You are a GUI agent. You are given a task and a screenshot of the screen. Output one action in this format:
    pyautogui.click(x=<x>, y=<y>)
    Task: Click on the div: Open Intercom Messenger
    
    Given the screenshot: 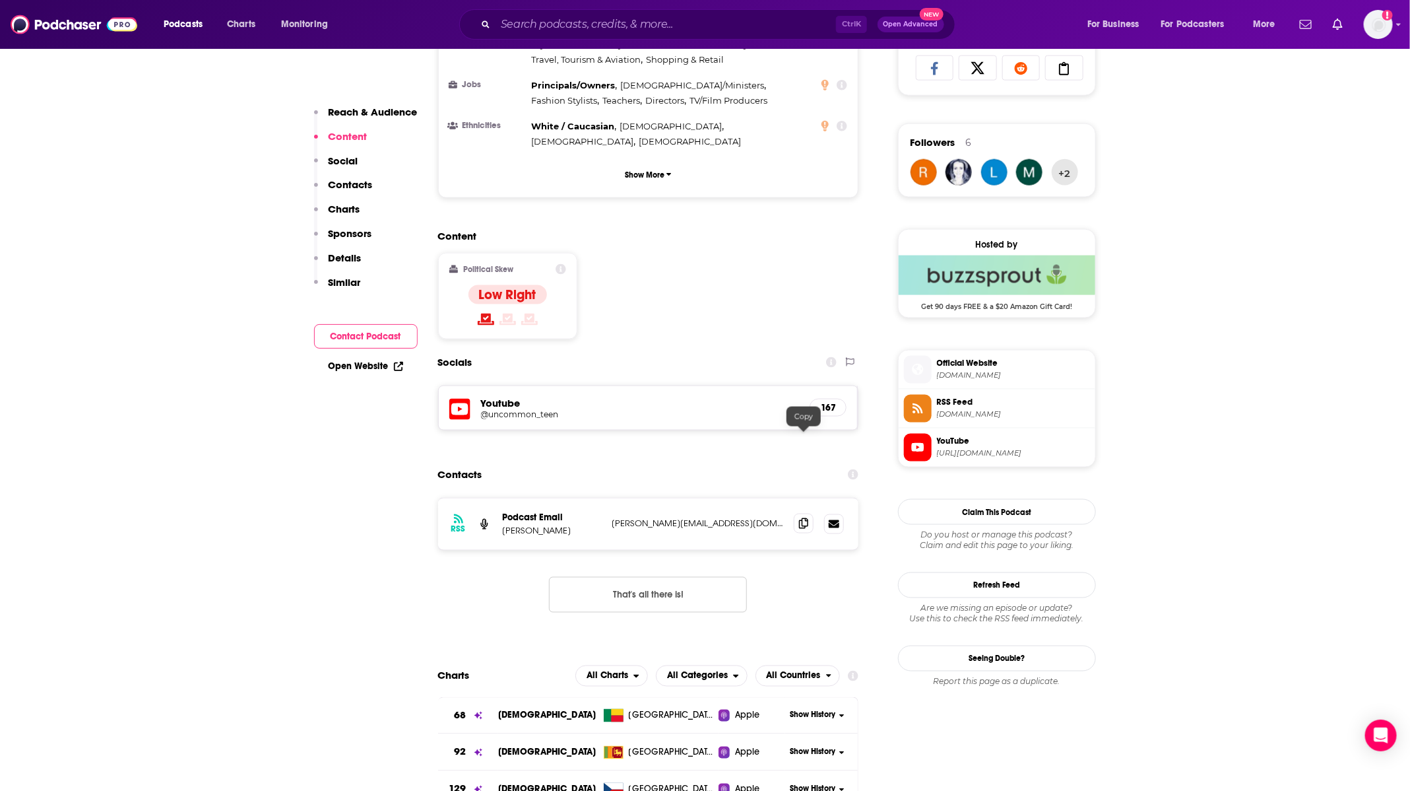 What is the action you would take?
    pyautogui.click(x=1381, y=735)
    